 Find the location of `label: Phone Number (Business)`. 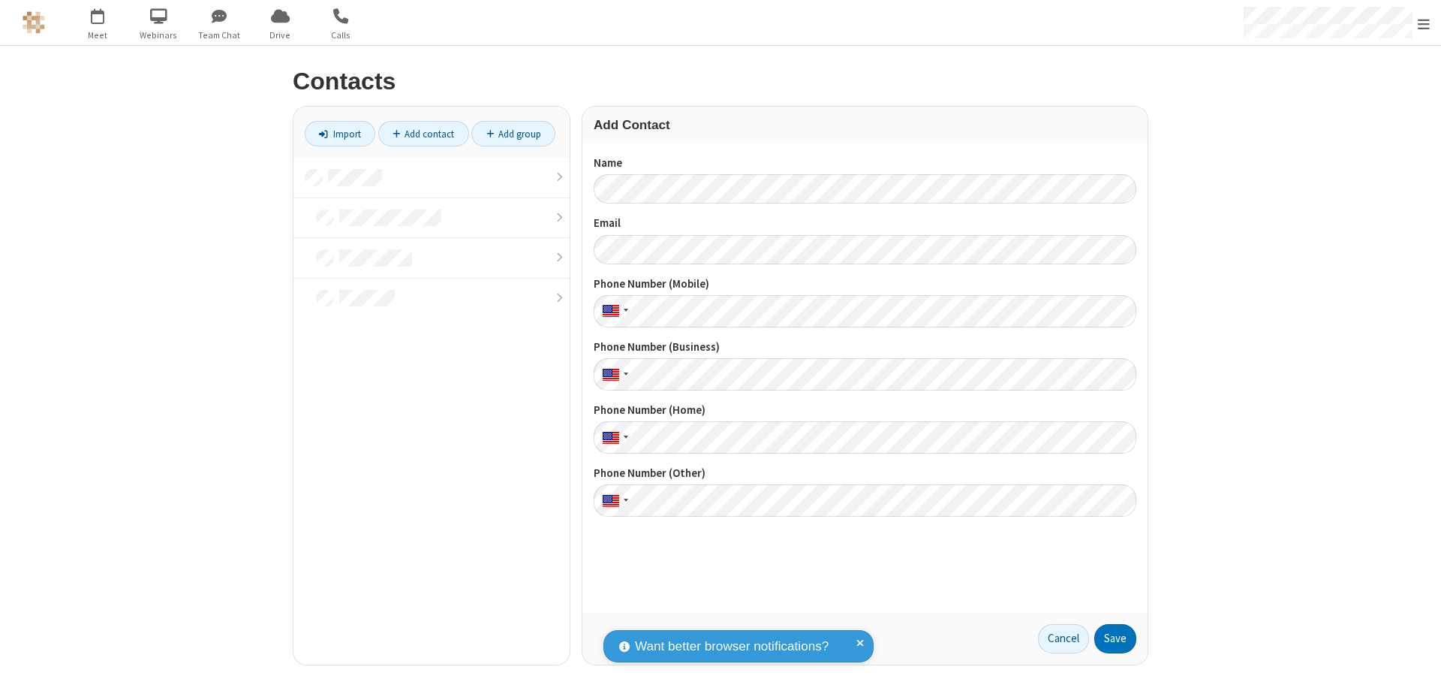

label: Phone Number (Business) is located at coordinates (865, 347).